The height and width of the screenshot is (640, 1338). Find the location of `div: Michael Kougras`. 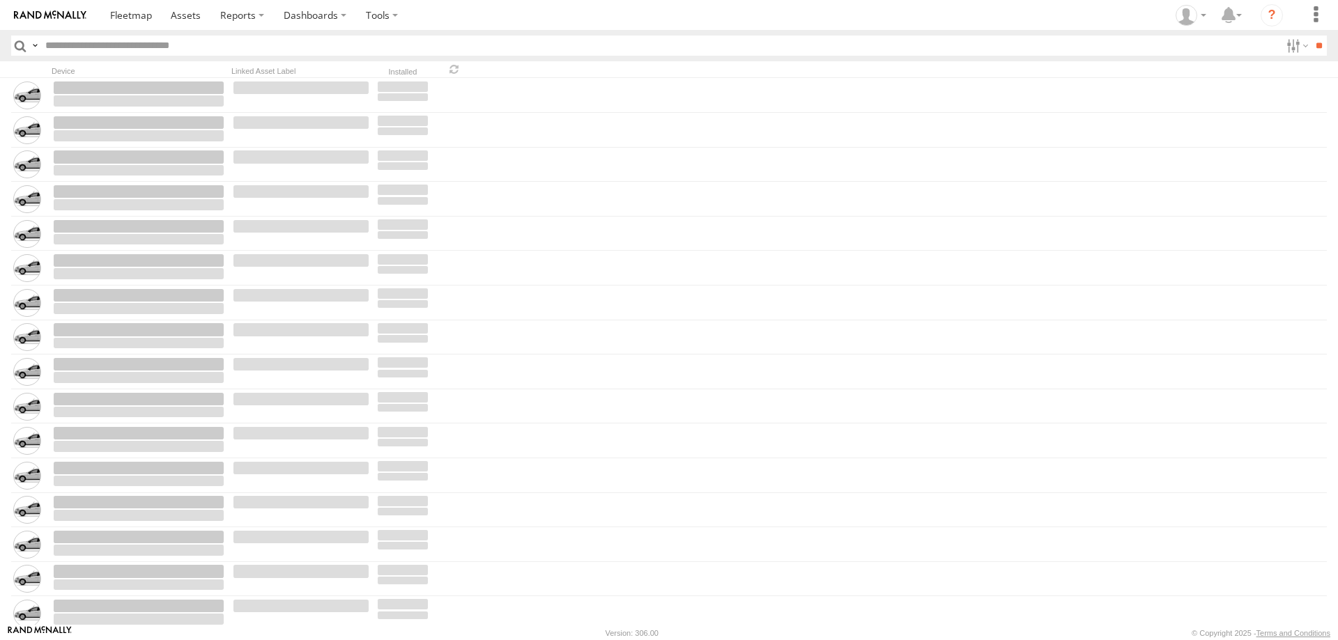

div: Michael Kougras is located at coordinates (1191, 15).